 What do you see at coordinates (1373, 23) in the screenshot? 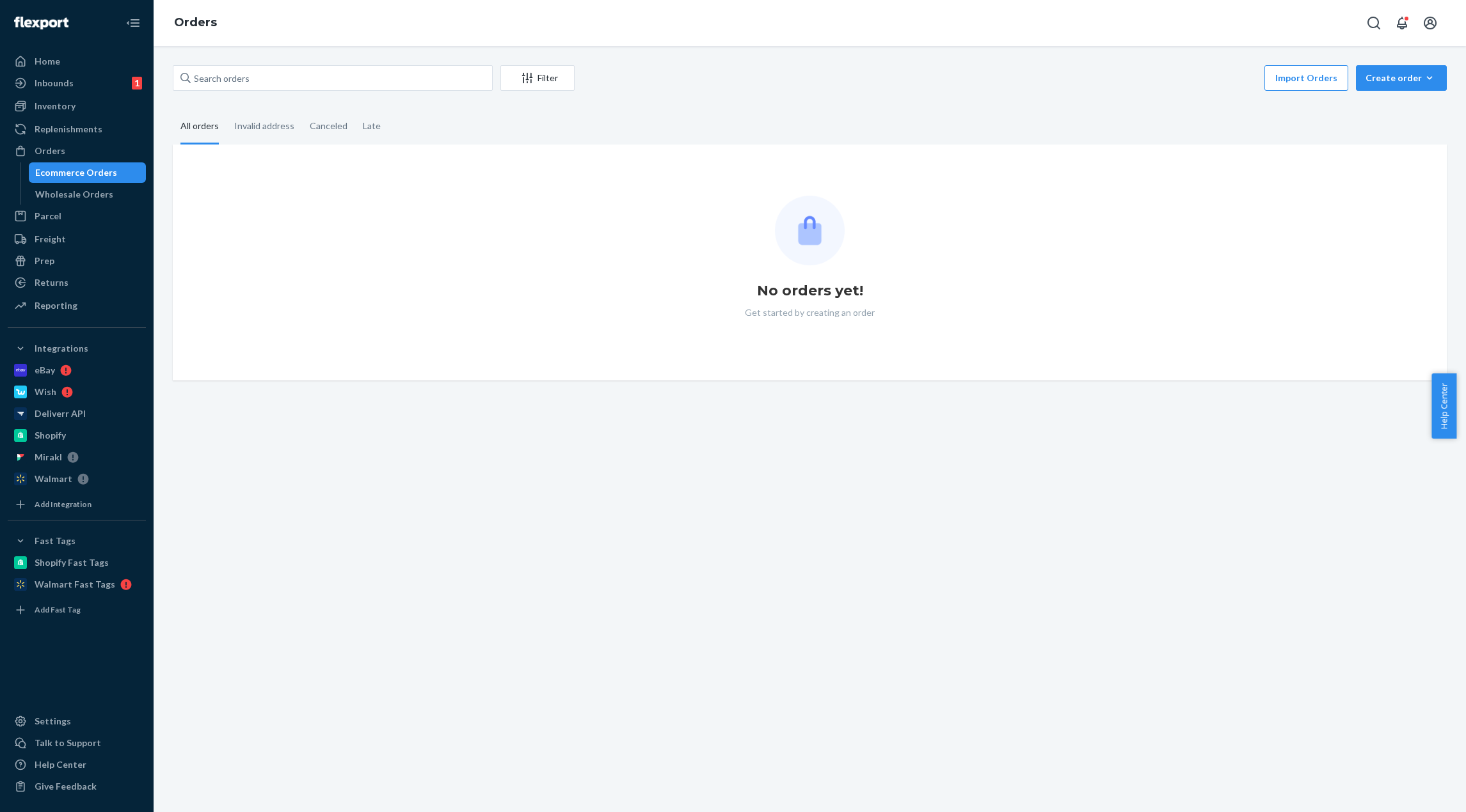
I see `button: Open Search Box` at bounding box center [1373, 23].